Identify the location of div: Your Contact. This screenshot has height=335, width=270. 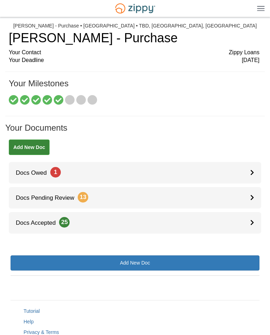
(134, 52).